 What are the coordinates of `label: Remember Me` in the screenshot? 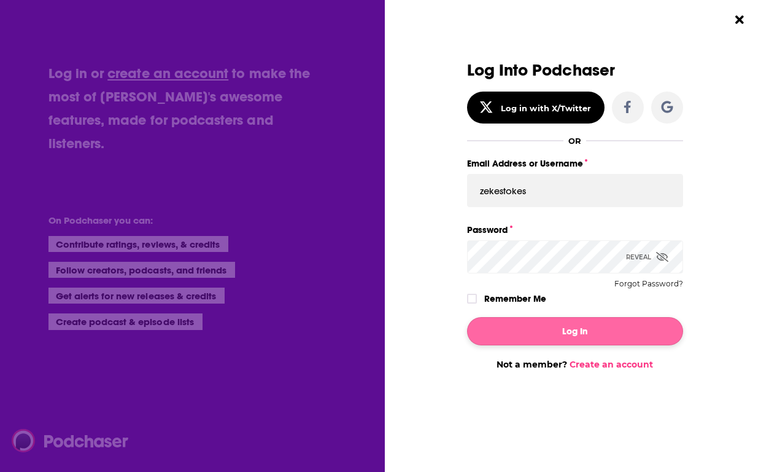 It's located at (515, 298).